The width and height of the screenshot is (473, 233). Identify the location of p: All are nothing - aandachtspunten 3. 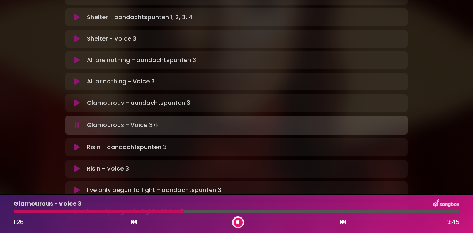
(141, 60).